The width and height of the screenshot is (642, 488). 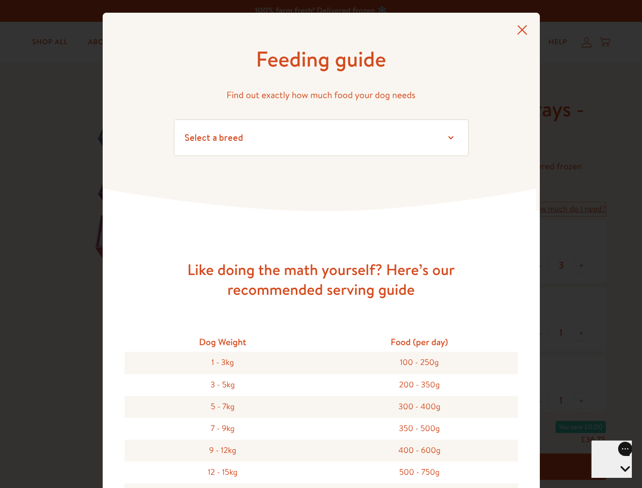 I want to click on div: 300 - 400g, so click(x=419, y=407).